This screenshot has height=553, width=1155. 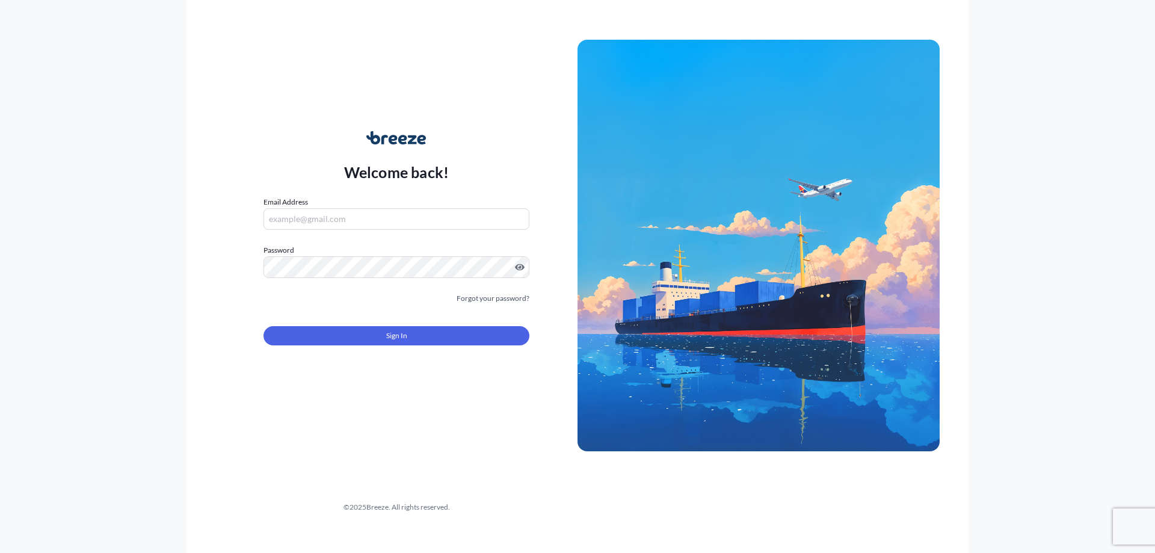 What do you see at coordinates (493, 298) in the screenshot?
I see `a: Forgot your password?` at bounding box center [493, 298].